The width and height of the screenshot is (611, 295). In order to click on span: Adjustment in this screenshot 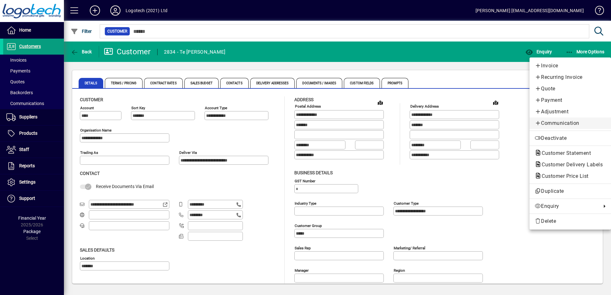, I will do `click(570, 112)`.